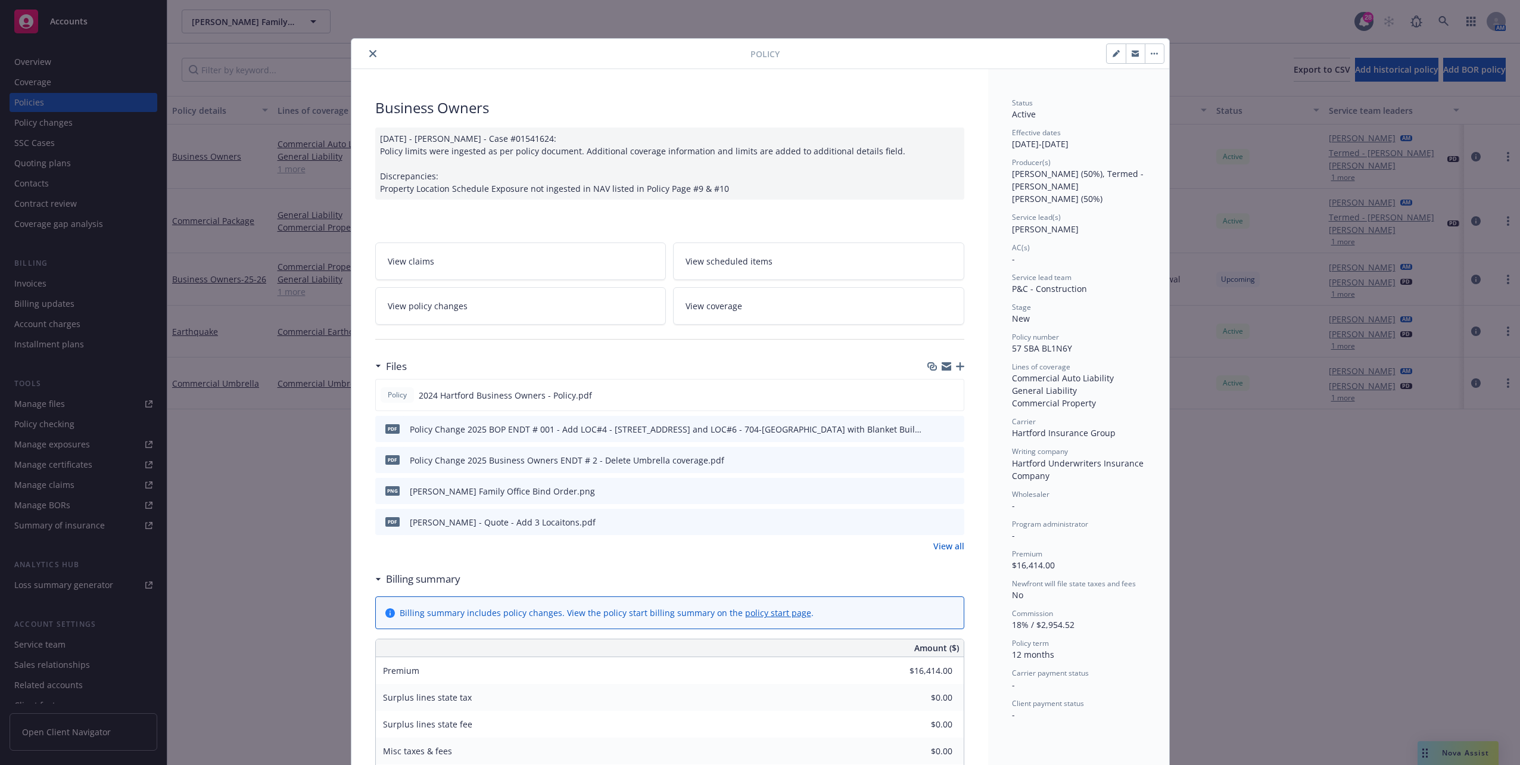  What do you see at coordinates (1031, 162) in the screenshot?
I see `span: Producer(s)` at bounding box center [1031, 162].